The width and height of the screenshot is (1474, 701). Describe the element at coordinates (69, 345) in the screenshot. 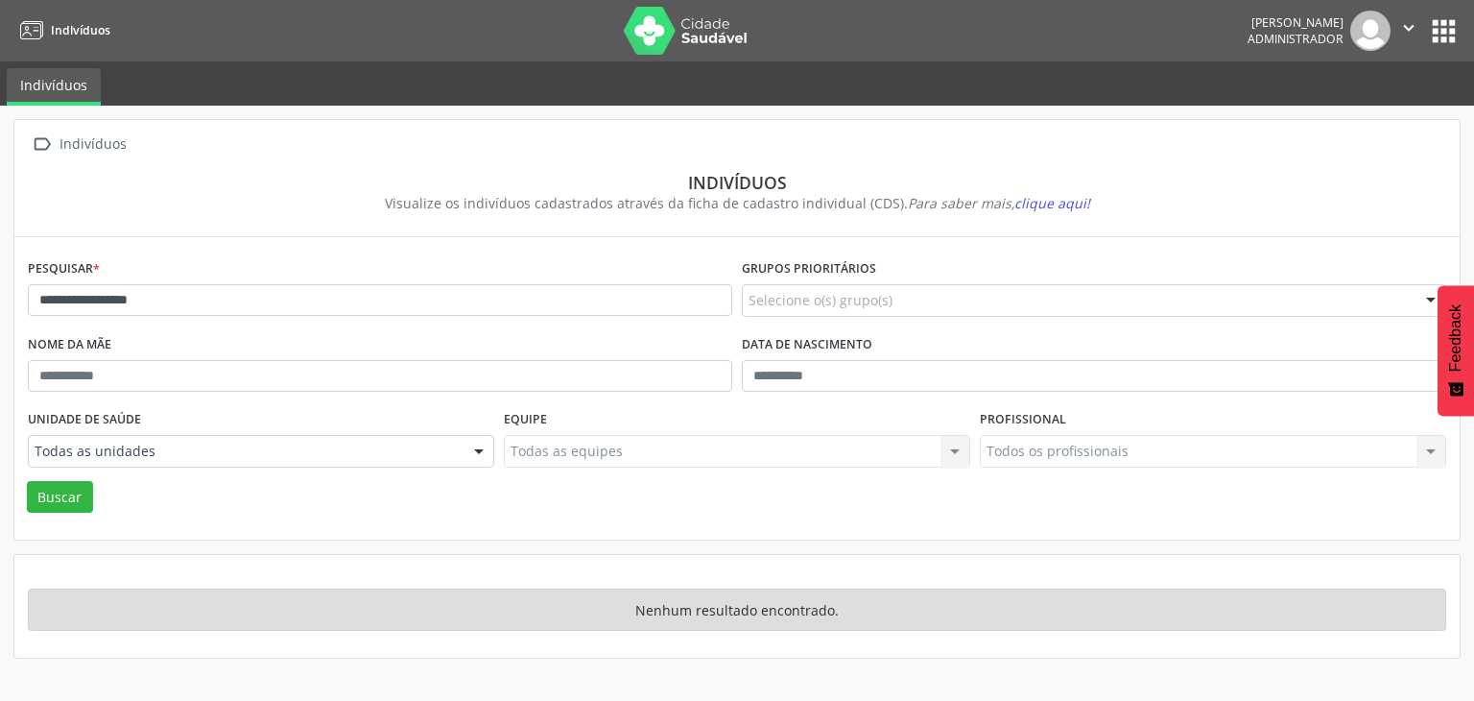

I see `label: Nome da mãe` at that location.